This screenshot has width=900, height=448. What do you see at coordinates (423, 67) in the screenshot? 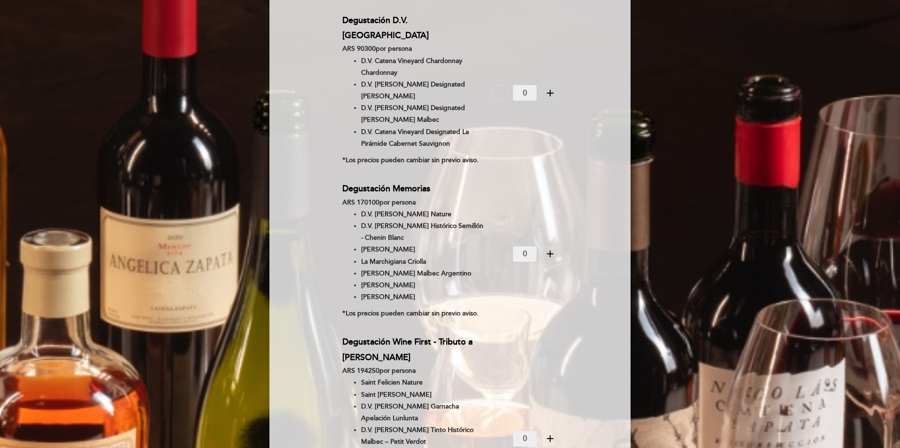
I see `li: D.V. Catena Vineyard Chardonnay Chardonnay` at bounding box center [423, 67].